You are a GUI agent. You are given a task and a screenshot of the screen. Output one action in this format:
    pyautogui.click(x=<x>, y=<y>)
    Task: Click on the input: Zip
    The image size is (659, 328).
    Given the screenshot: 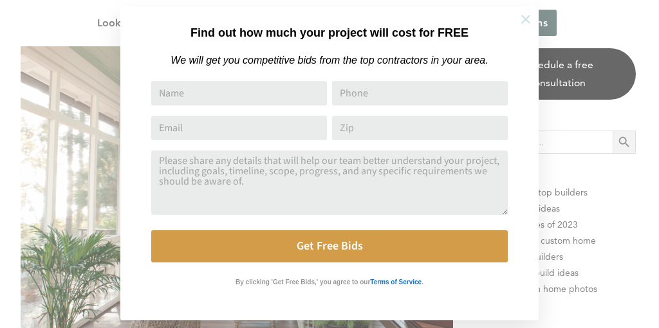 What is the action you would take?
    pyautogui.click(x=419, y=128)
    